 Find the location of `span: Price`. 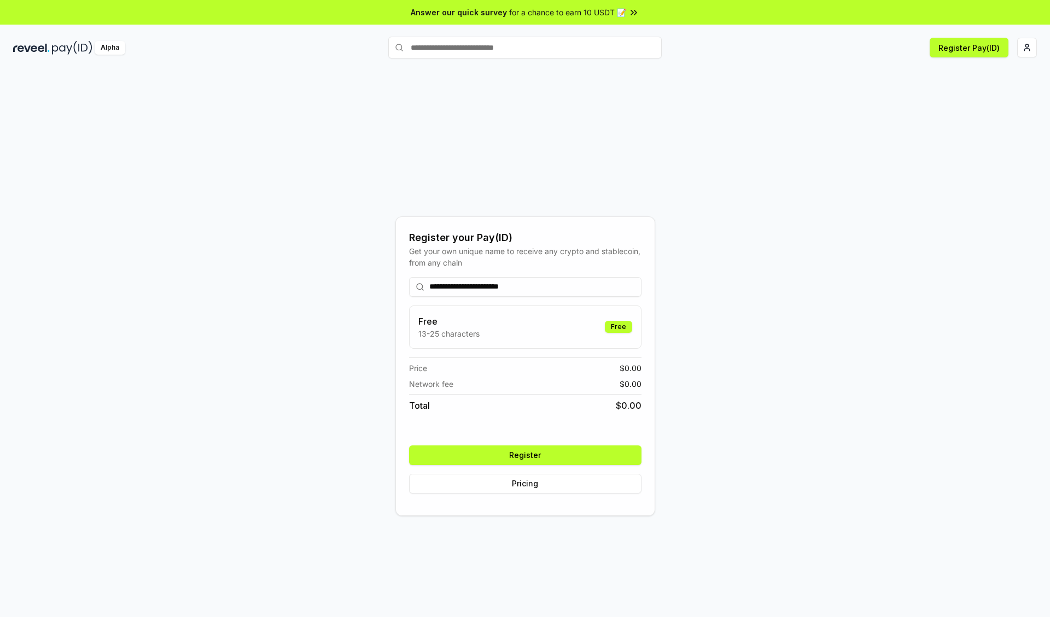

span: Price is located at coordinates (418, 368).